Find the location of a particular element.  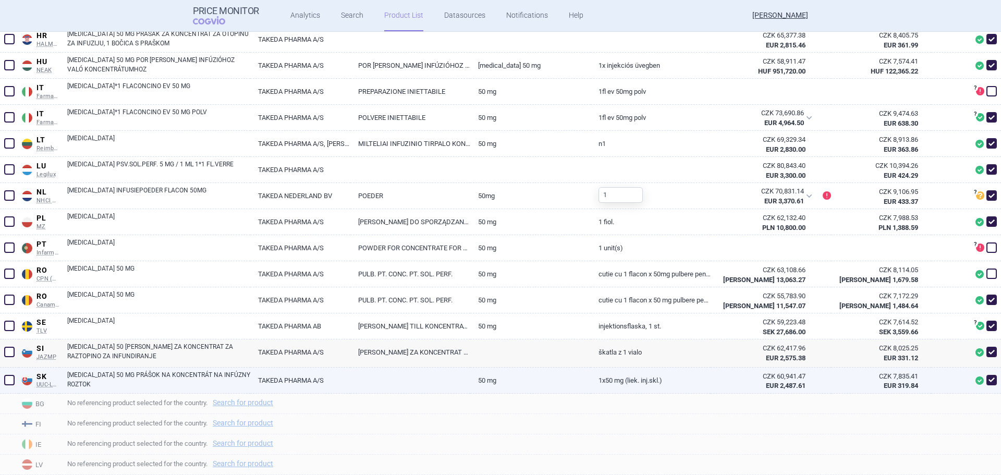

a: 1x50 mg (liek. inj.skl.) is located at coordinates (651, 380).